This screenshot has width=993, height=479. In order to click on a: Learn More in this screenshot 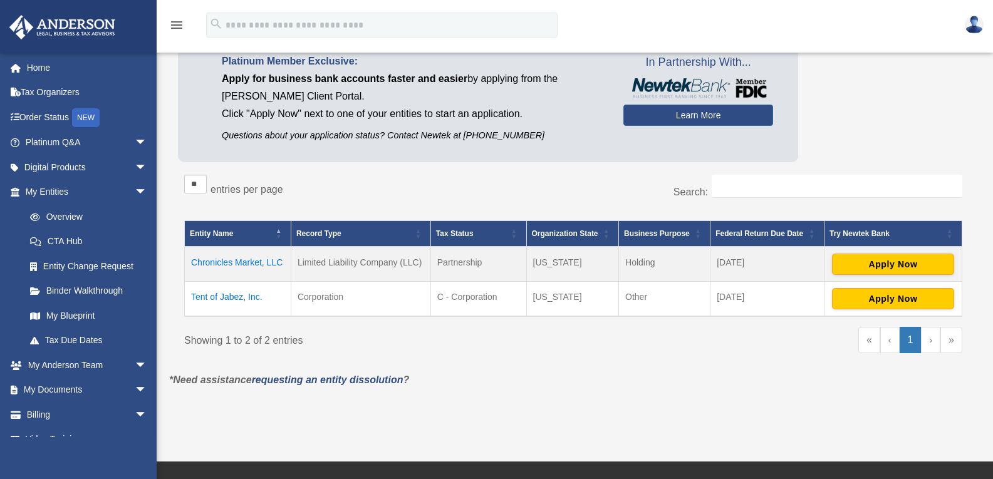, I will do `click(698, 115)`.